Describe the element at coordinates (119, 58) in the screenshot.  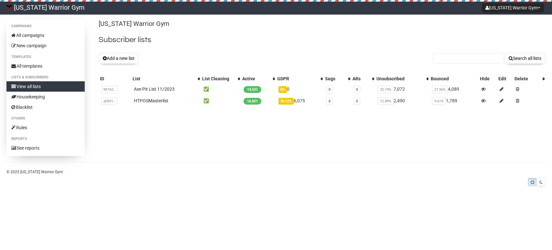
I see `button: Add a new list` at that location.